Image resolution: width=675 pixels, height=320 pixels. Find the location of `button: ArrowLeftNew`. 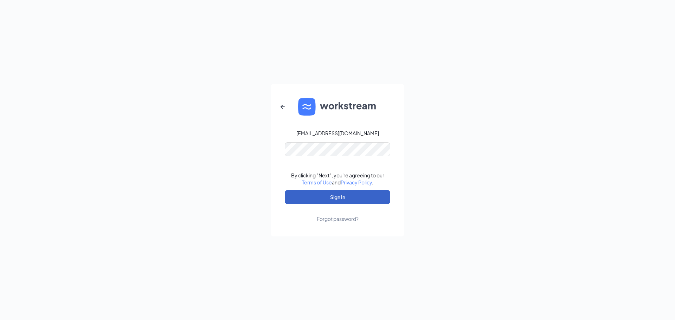

button: ArrowLeftNew is located at coordinates (283, 107).